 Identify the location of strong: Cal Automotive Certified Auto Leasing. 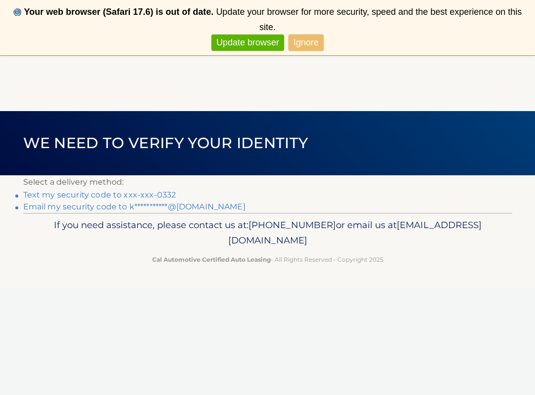
(212, 259).